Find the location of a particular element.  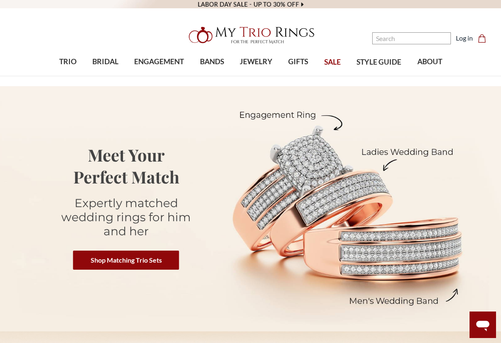

a: BRIDAL is located at coordinates (105, 62).